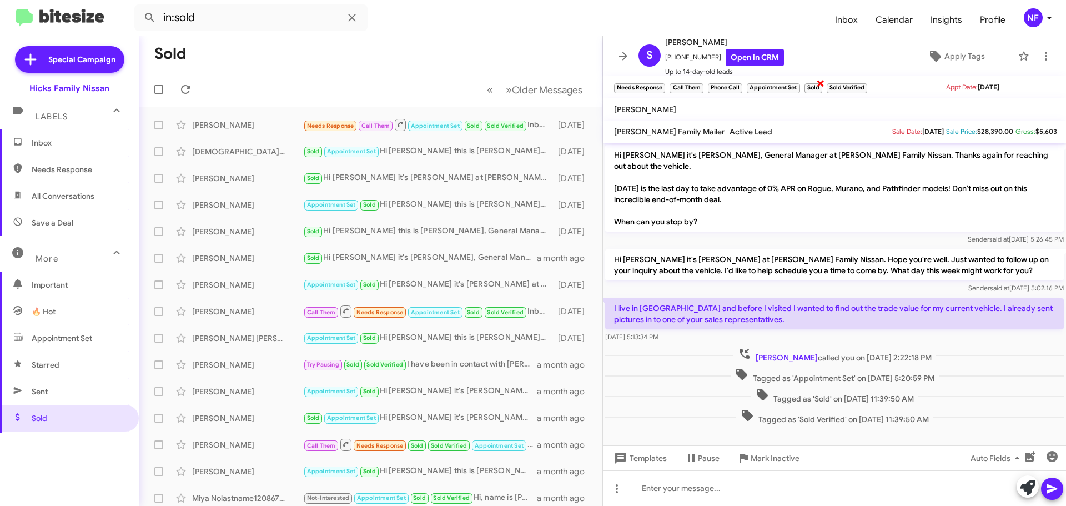 The height and width of the screenshot is (506, 1066). Describe the element at coordinates (63, 196) in the screenshot. I see `span: All Conversations` at that location.